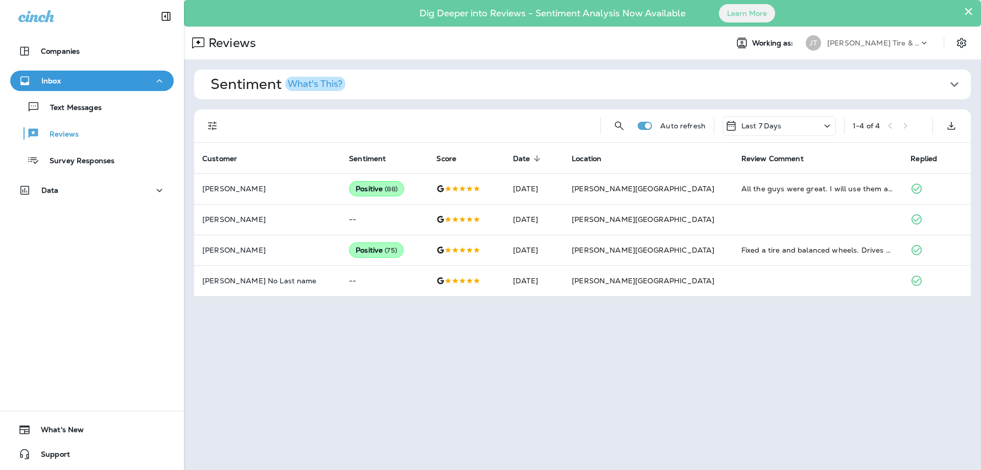 This screenshot has width=981, height=470. I want to click on button: Support, so click(92, 454).